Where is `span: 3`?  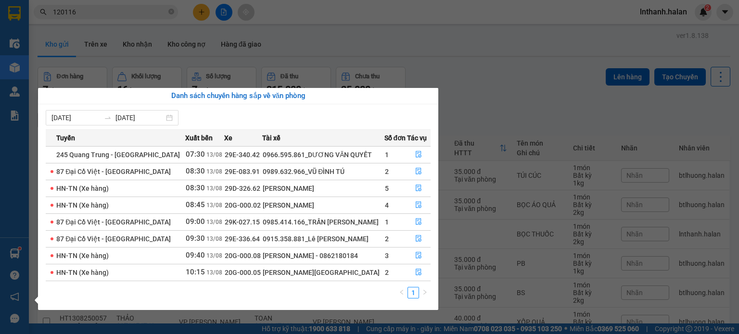 span: 3 is located at coordinates (387, 256).